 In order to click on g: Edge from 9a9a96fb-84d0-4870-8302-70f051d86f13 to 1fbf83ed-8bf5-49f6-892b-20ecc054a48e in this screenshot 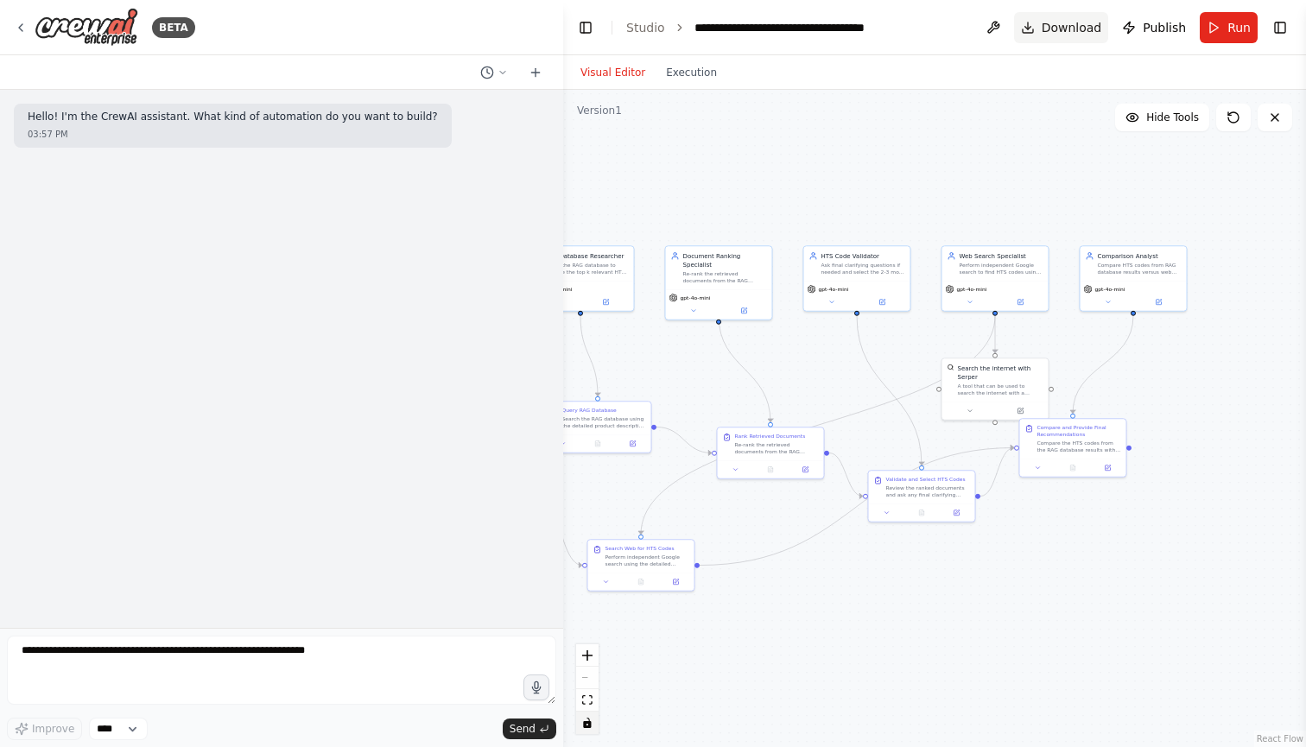, I will do `click(745, 369)`.